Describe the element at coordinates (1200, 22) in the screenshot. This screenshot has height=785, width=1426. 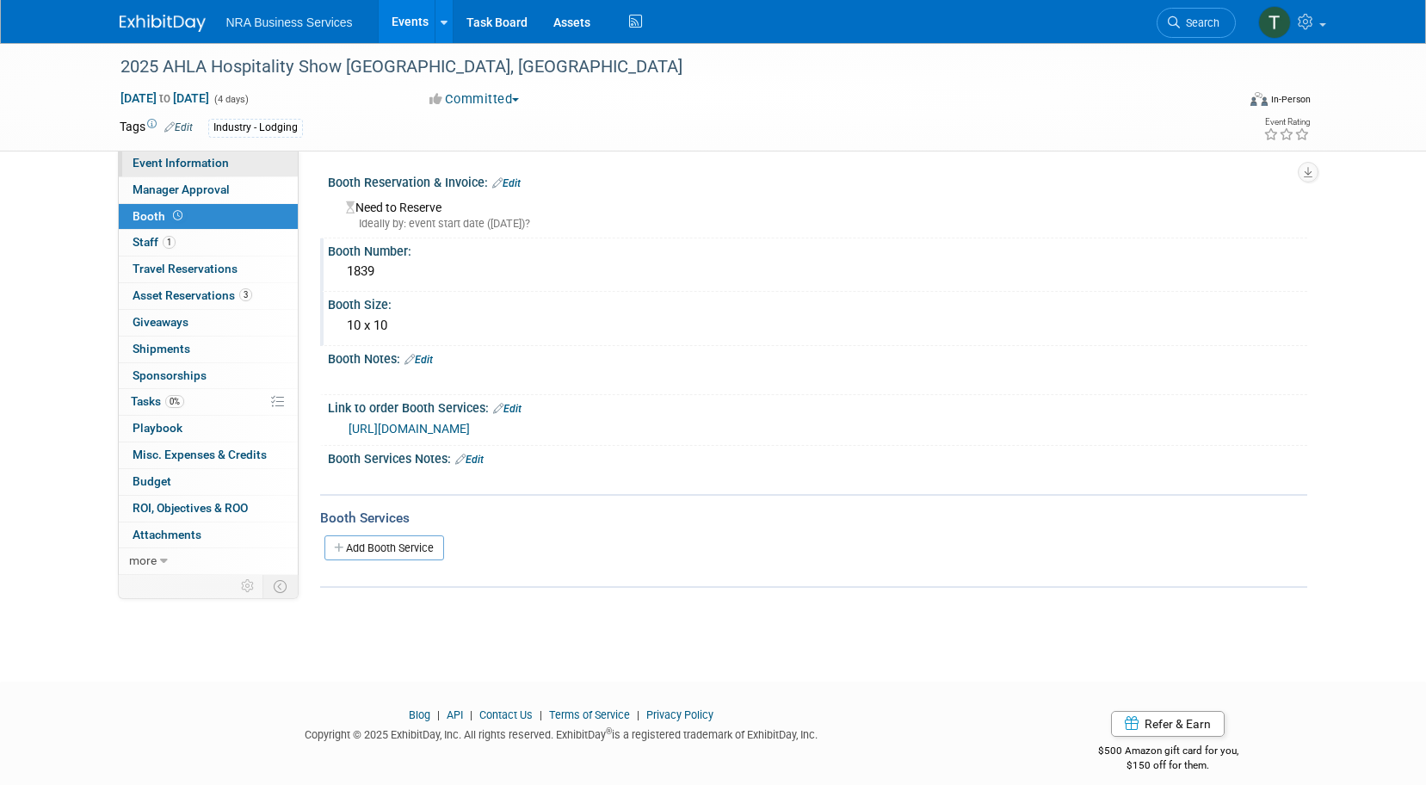
I see `span: Search` at that location.